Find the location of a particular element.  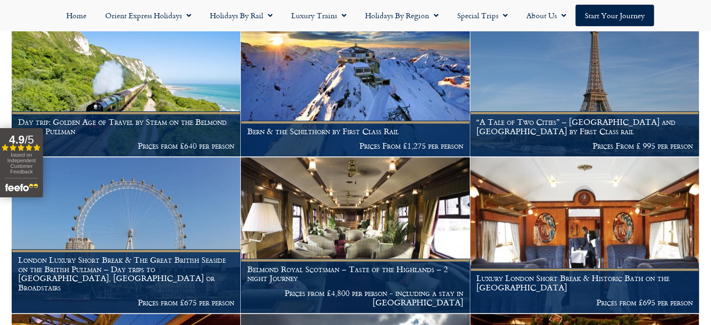

a: Belmond Royal Scotsman – Taste of the Highlands – 2 night Journey Prices from £4,800 per person -... is located at coordinates (356, 235).